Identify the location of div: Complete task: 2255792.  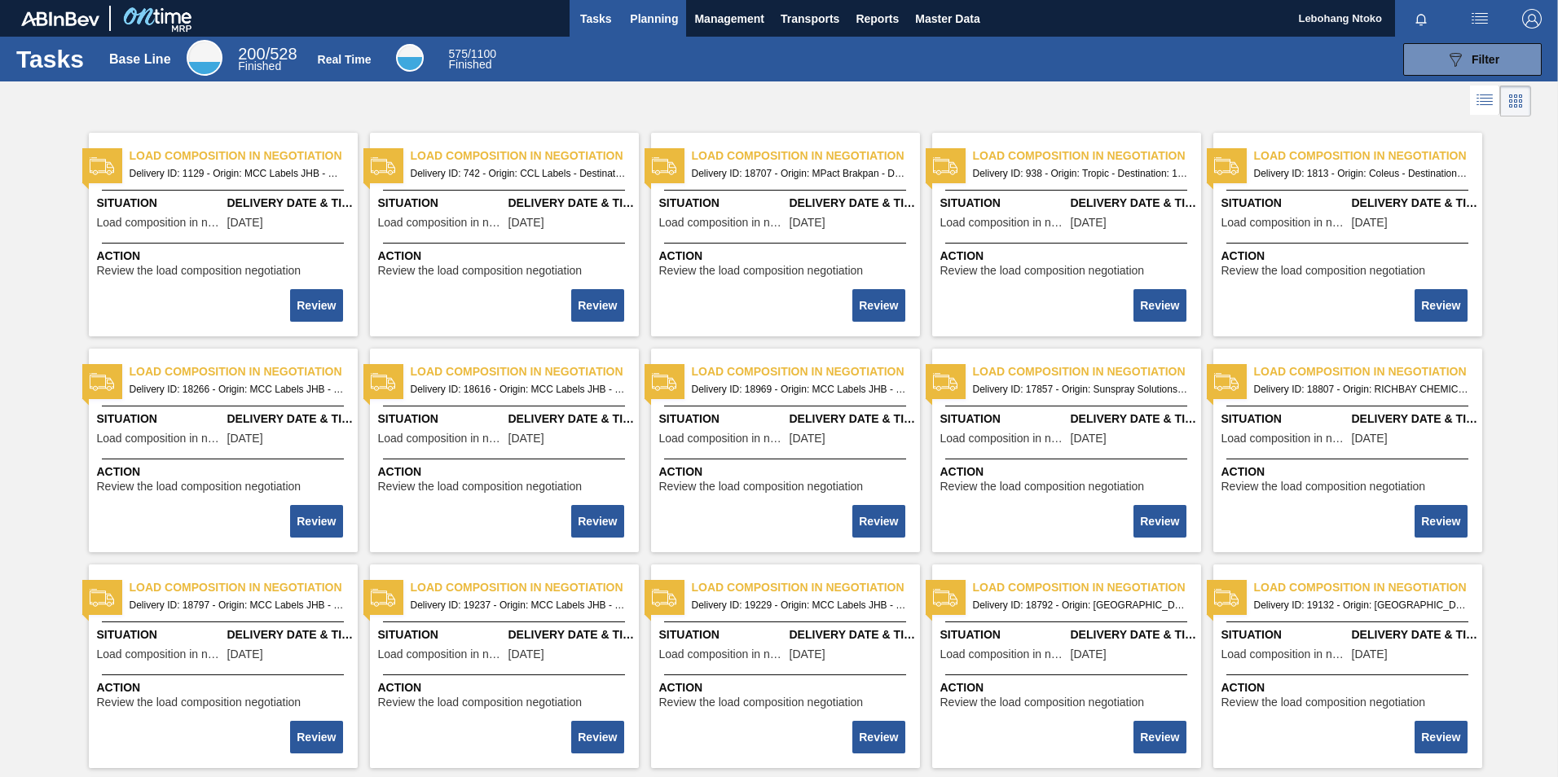
(1442, 521).